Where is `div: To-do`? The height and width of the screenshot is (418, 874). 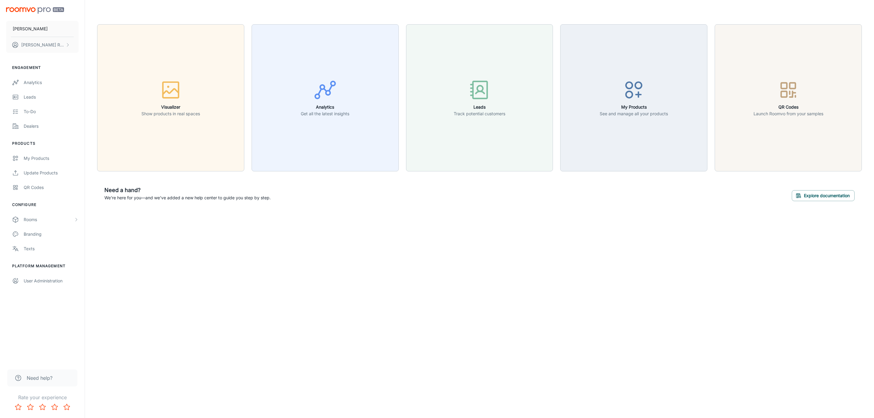
div: To-do is located at coordinates (51, 112).